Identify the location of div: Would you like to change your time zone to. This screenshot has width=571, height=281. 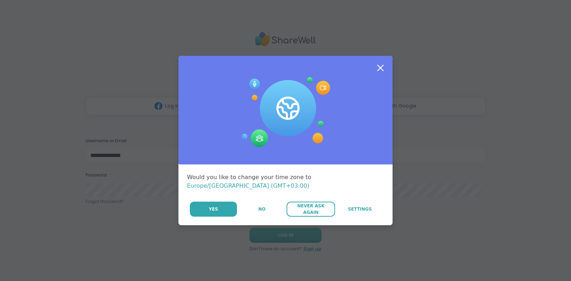
(286, 181).